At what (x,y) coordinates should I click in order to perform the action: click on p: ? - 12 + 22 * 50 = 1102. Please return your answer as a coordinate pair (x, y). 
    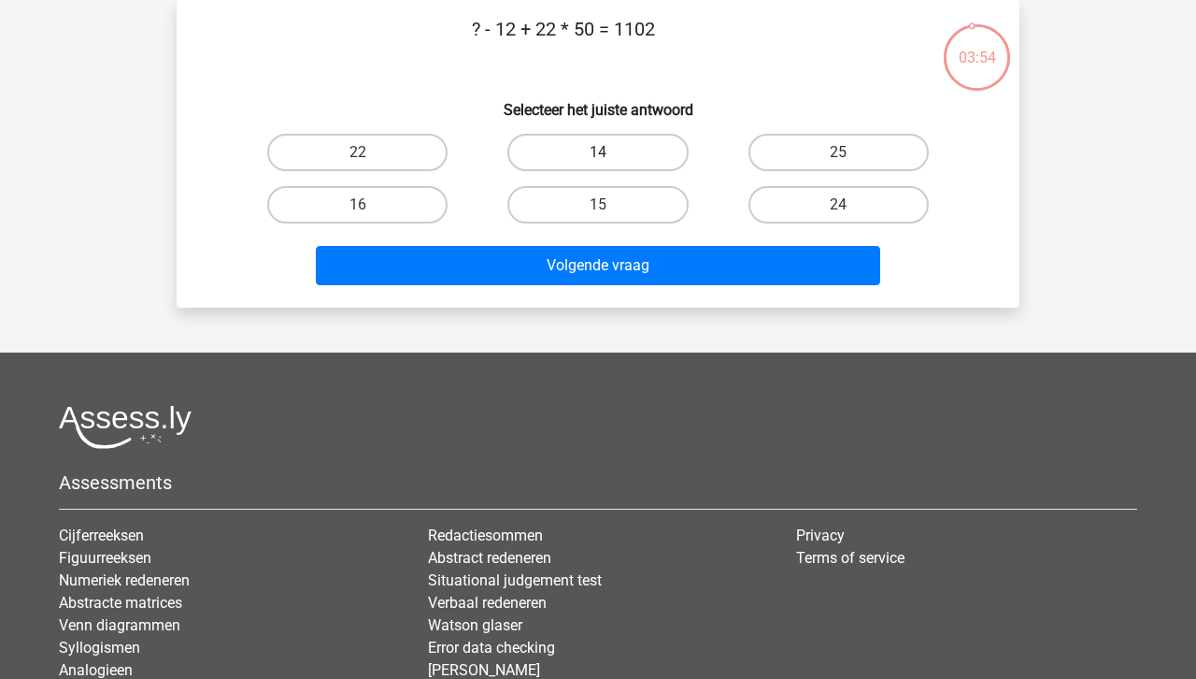
    Looking at the image, I should click on (563, 43).